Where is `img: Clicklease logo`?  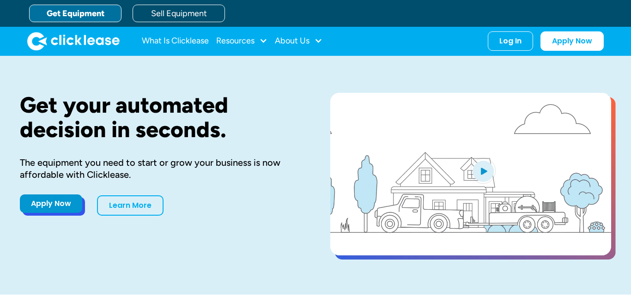
img: Clicklease logo is located at coordinates (73, 41).